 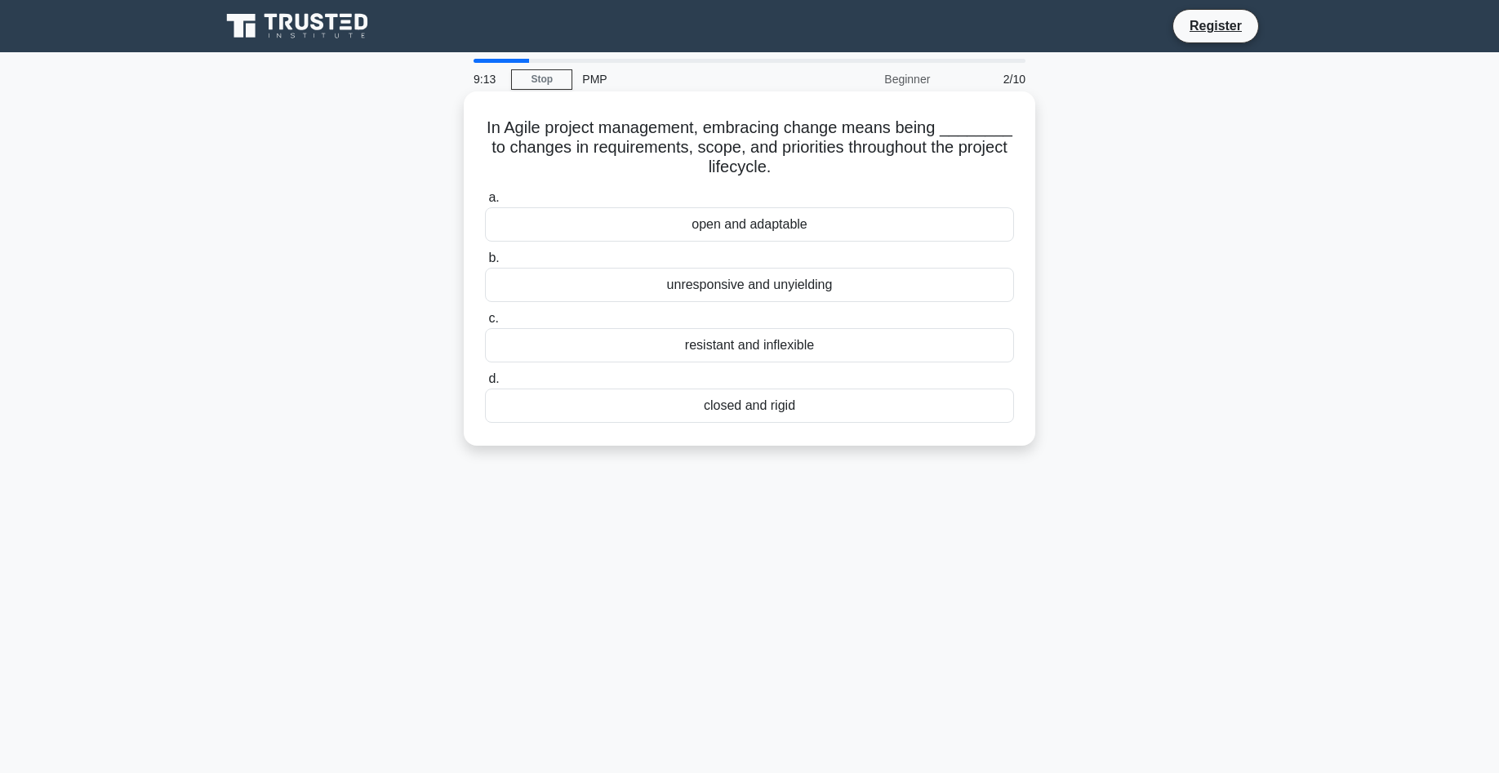 I want to click on h5: In Agile project management, embracing change means being ________ to changes in requirements, sc..., so click(x=750, y=148).